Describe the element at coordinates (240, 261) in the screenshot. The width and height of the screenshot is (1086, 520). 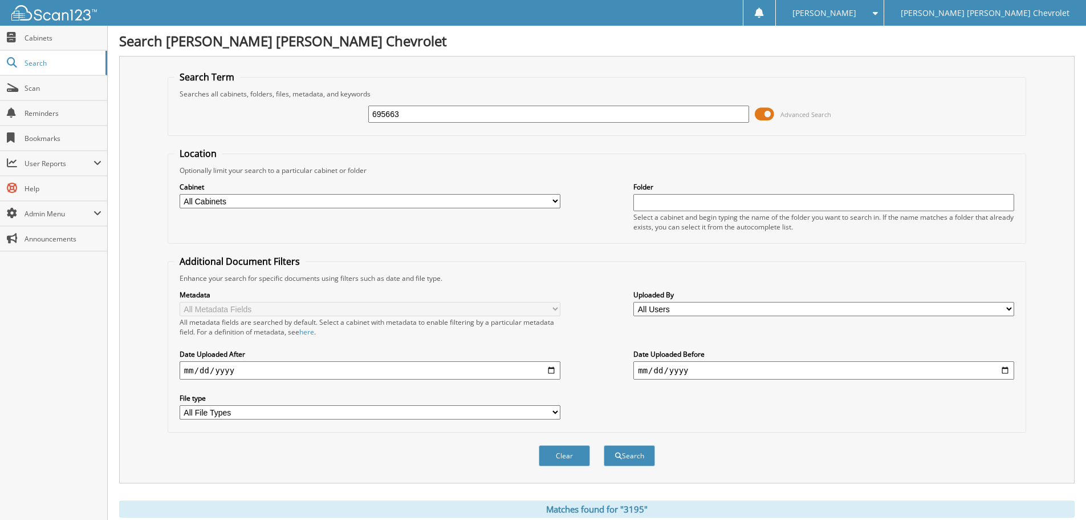
I see `legend: Additional Document Filters` at that location.